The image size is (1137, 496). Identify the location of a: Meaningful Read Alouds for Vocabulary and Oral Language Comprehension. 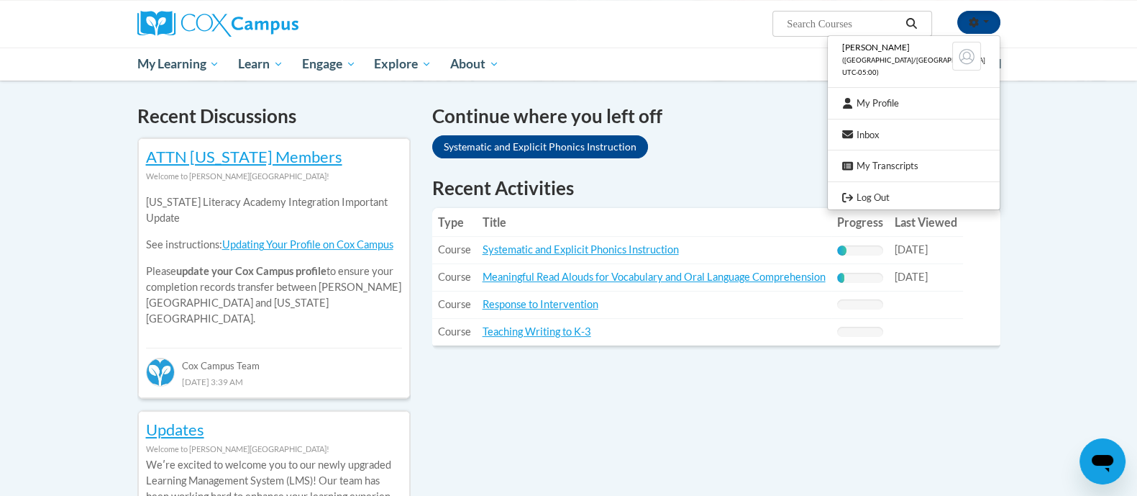
(654, 276).